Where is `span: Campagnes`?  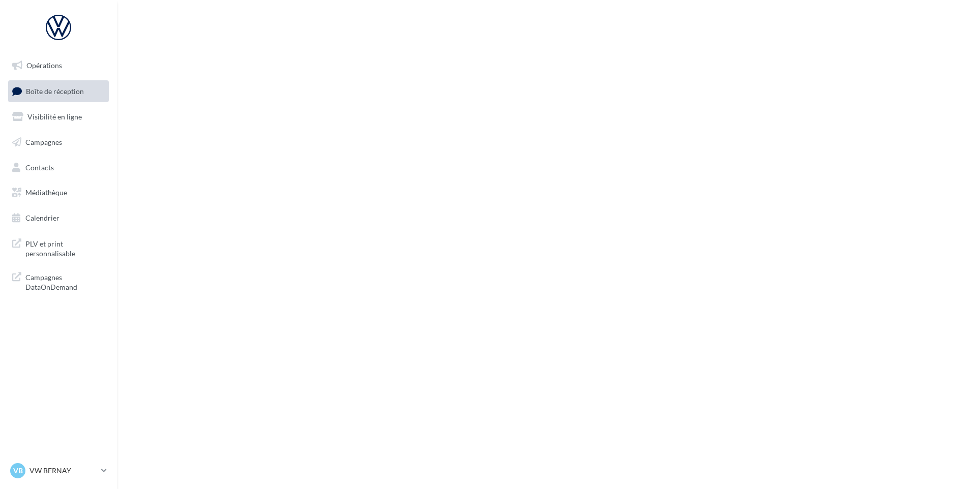
span: Campagnes is located at coordinates (44, 142).